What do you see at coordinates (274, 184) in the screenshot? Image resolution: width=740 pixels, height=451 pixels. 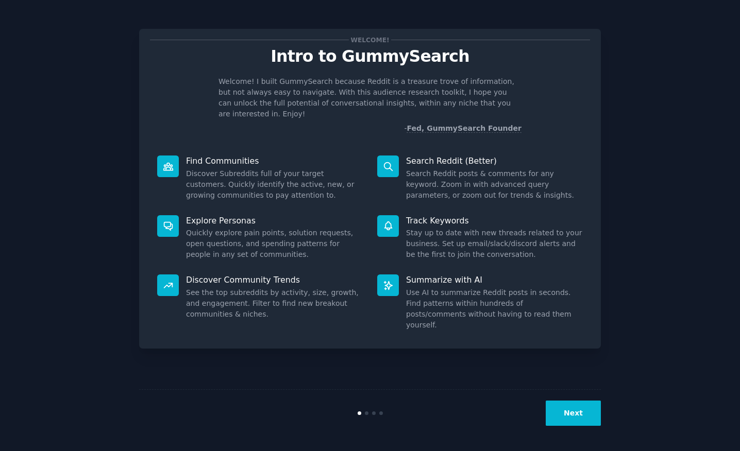 I see `dd: Discover Subreddits full of your target customers. Quickly identify the active, new, or growing c...` at bounding box center [274, 184].